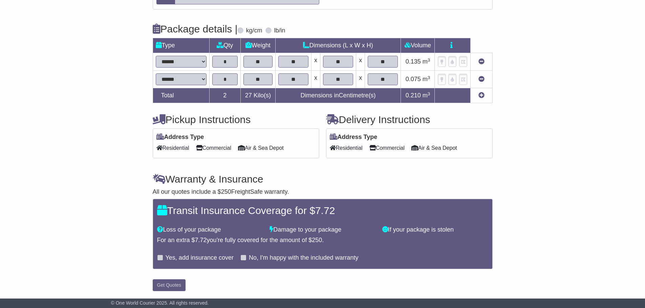 This screenshot has width=645, height=308. I want to click on h4: Pickup Instructions, so click(236, 119).